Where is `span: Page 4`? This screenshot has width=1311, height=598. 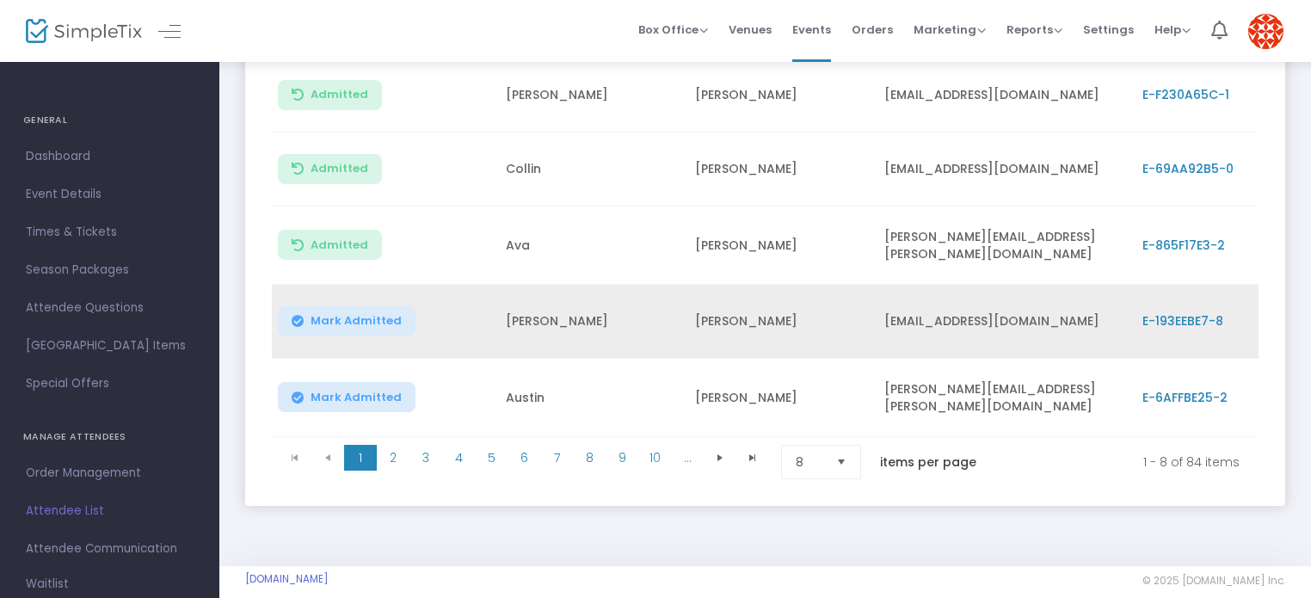
span: Page 4 is located at coordinates (459, 458).